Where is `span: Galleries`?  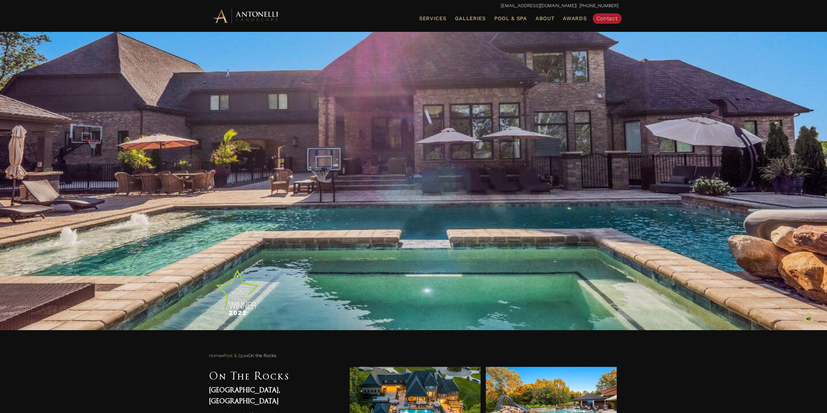
span: Galleries is located at coordinates (470, 18).